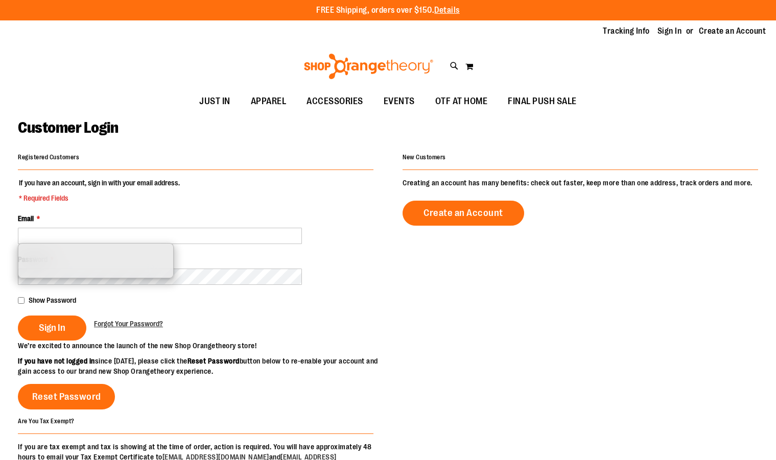  Describe the element at coordinates (52, 328) in the screenshot. I see `span: Sign In` at that location.